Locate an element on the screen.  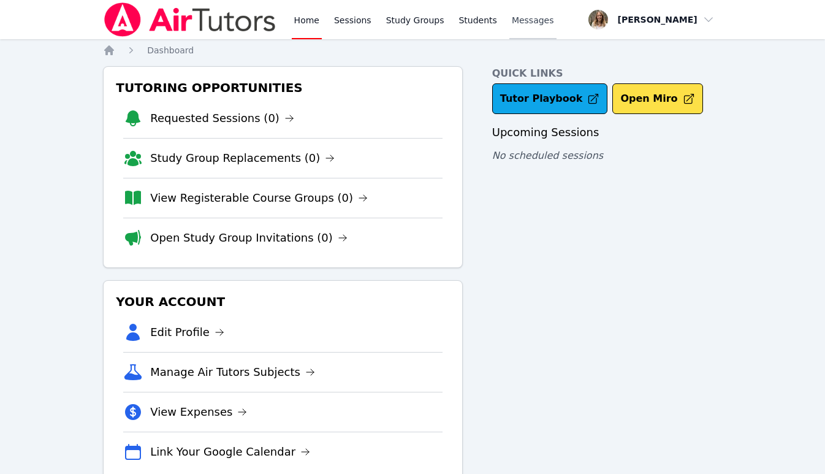
span: Dashboard is located at coordinates (170, 50).